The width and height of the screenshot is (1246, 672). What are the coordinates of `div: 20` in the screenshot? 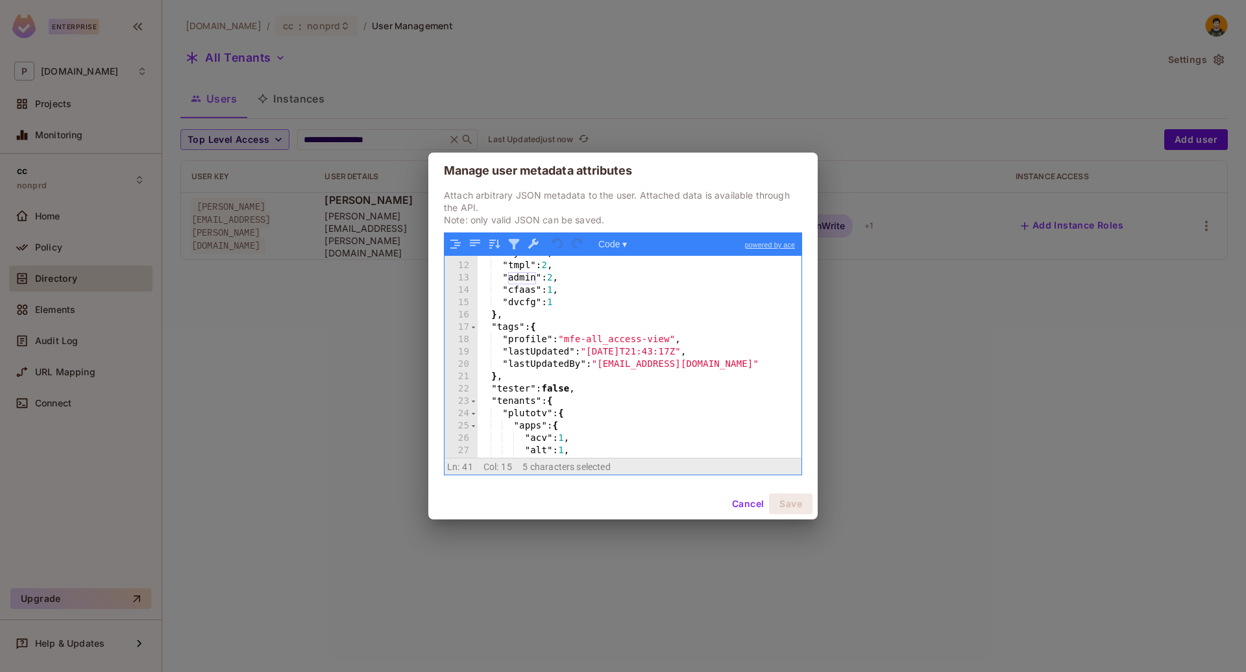 It's located at (461, 364).